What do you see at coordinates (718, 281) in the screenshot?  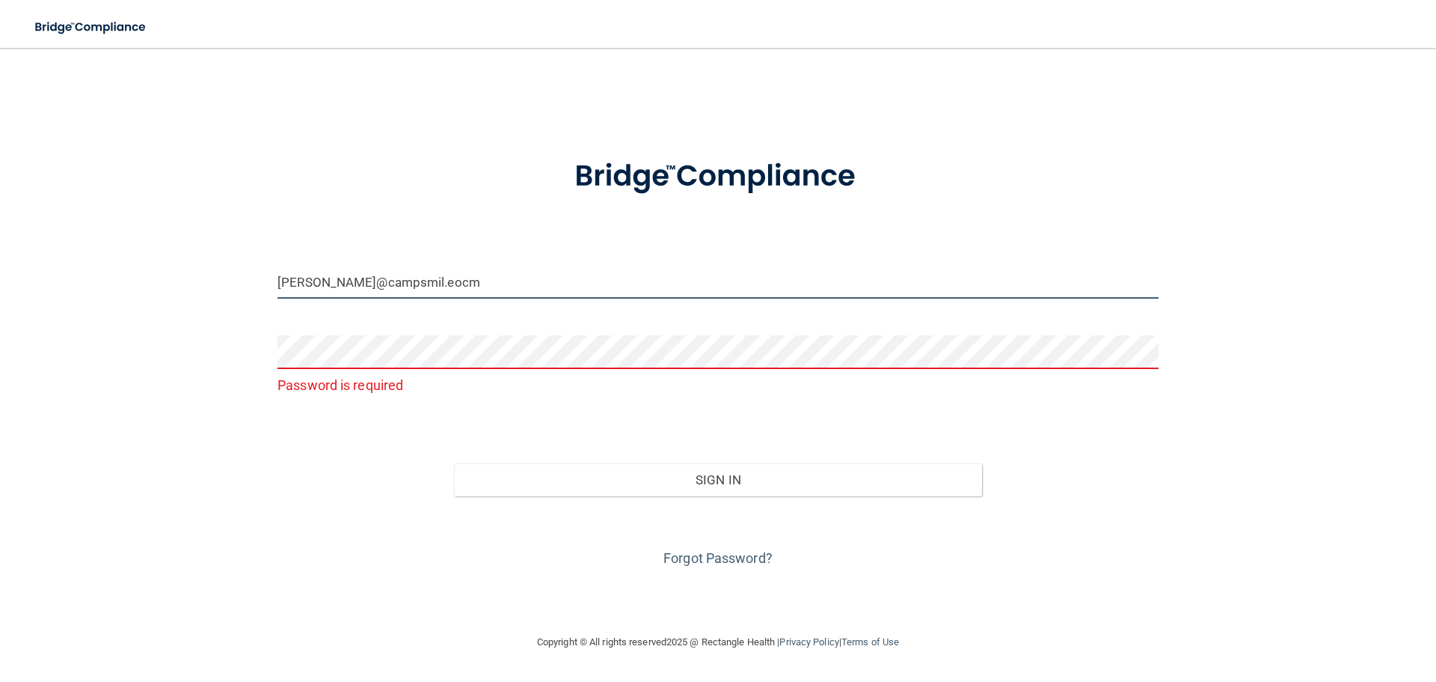 I see `input: Email` at bounding box center [718, 281].